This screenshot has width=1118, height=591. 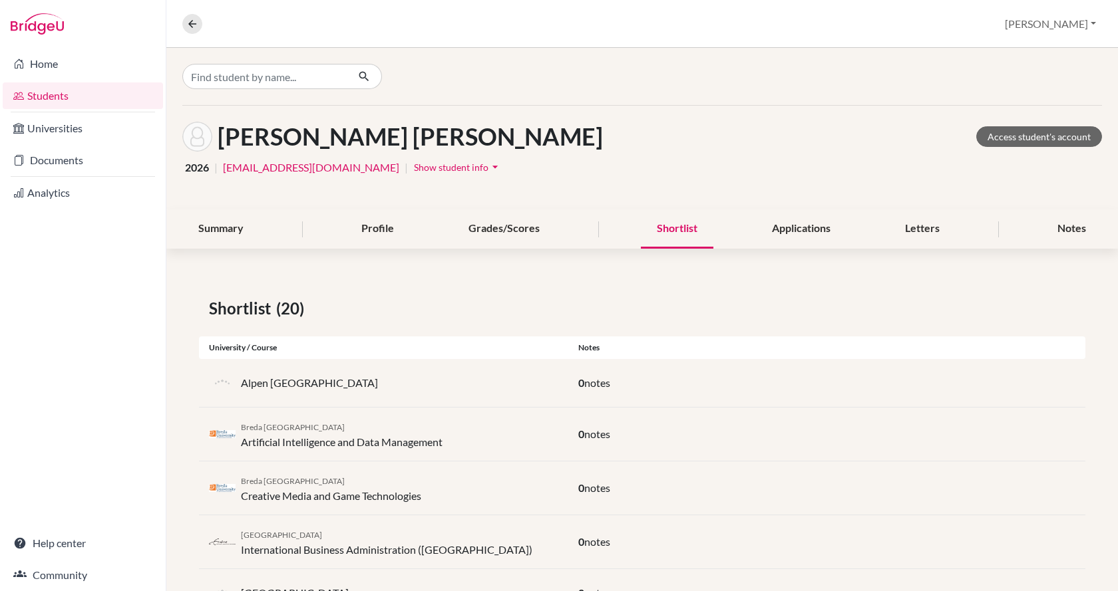 I want to click on a: Help center, so click(x=83, y=544).